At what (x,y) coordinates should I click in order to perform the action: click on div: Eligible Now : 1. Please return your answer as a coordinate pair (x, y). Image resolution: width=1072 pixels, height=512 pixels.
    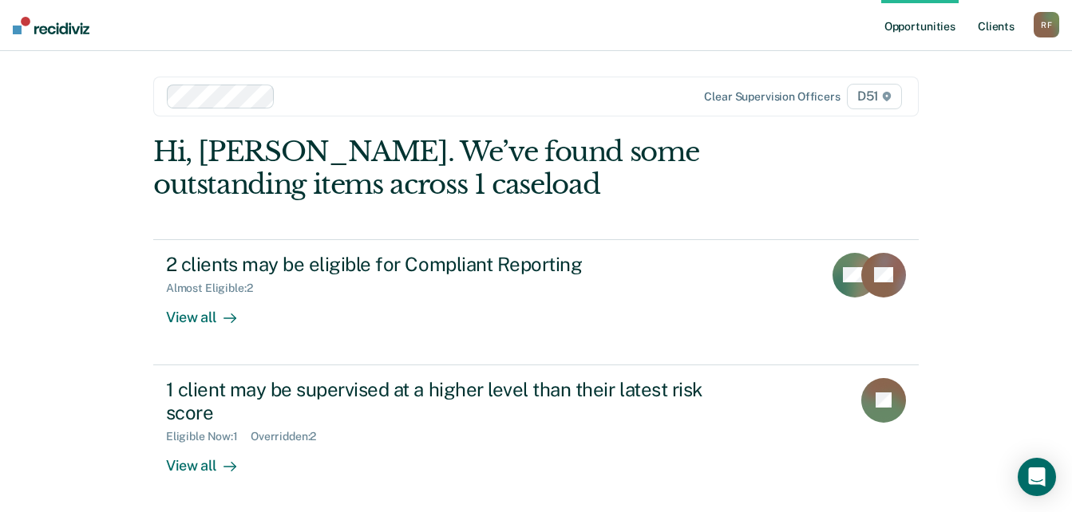
    Looking at the image, I should click on (208, 436).